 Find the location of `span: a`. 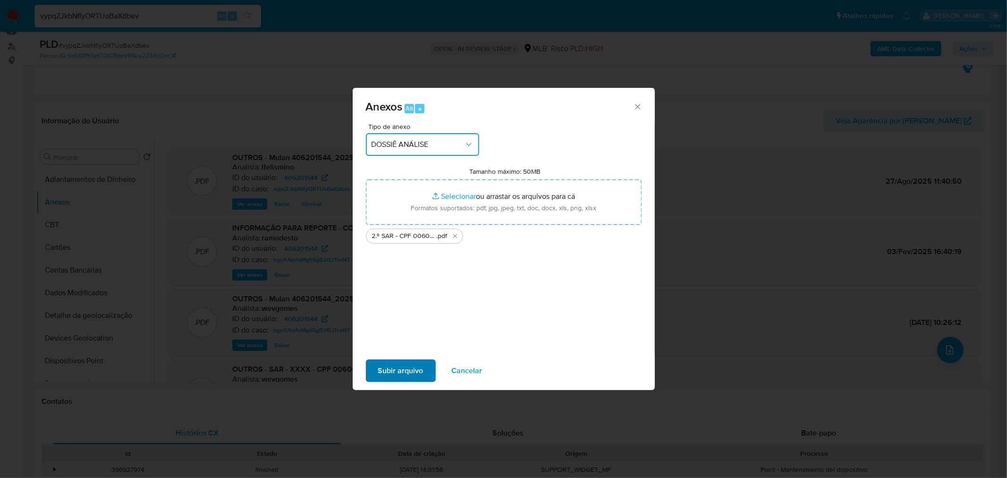

span: a is located at coordinates (420, 108).